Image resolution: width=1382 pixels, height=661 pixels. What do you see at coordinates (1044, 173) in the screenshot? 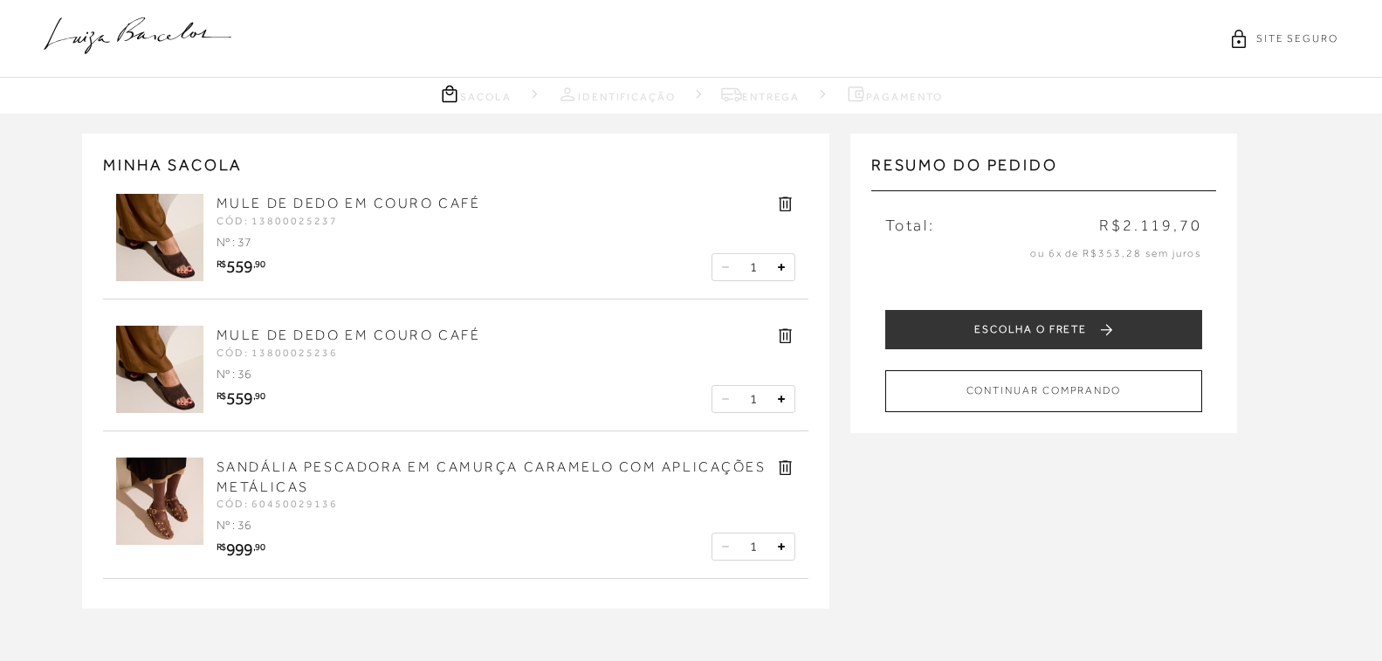
I see `h3: Resumo do pedido` at bounding box center [1044, 173].